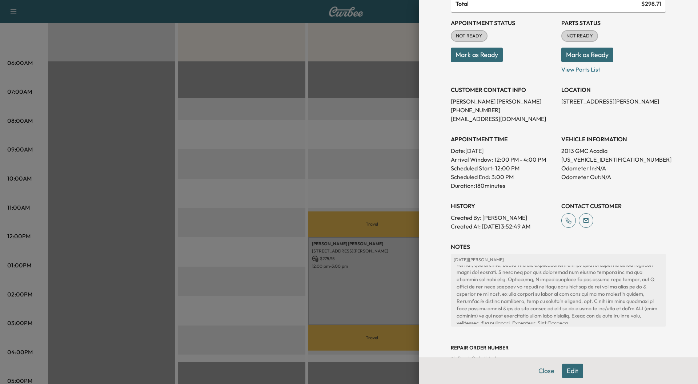  Describe the element at coordinates (503, 139) in the screenshot. I see `h3: APPOINTMENT TIME` at that location.